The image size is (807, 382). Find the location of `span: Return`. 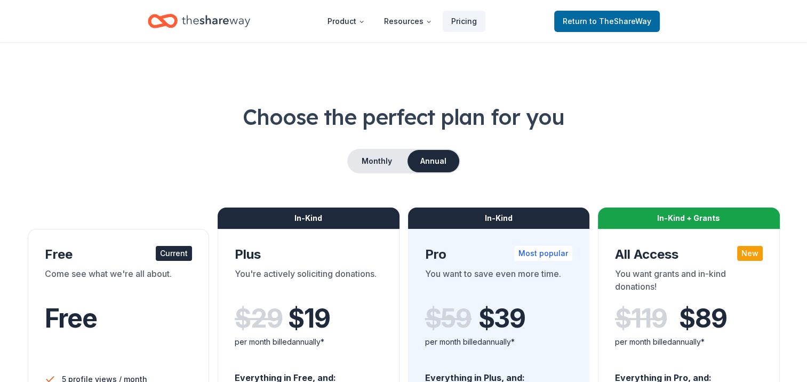

span: Return is located at coordinates (607, 21).